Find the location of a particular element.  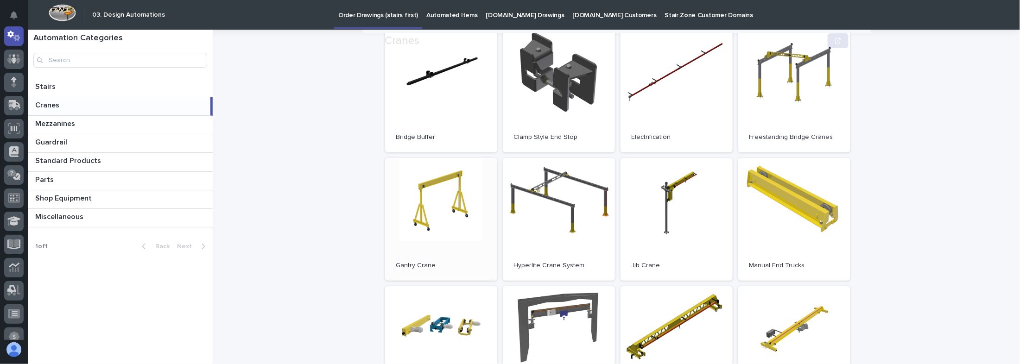

p: 1 of 1 is located at coordinates (41, 247).